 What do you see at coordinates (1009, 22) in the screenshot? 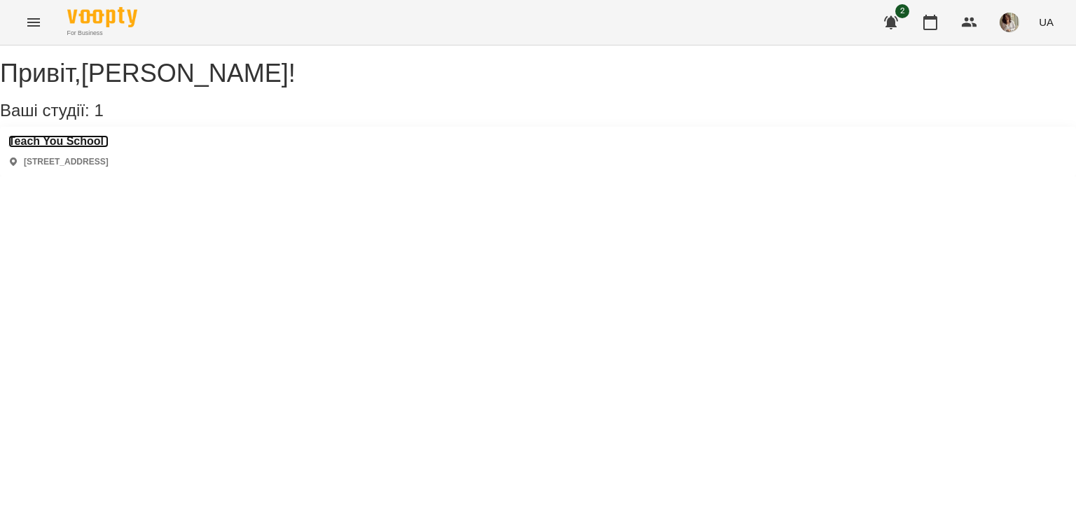
I see `img: cf9d72be1c49480477303613d6f9b014.jpg` at bounding box center [1009, 22].